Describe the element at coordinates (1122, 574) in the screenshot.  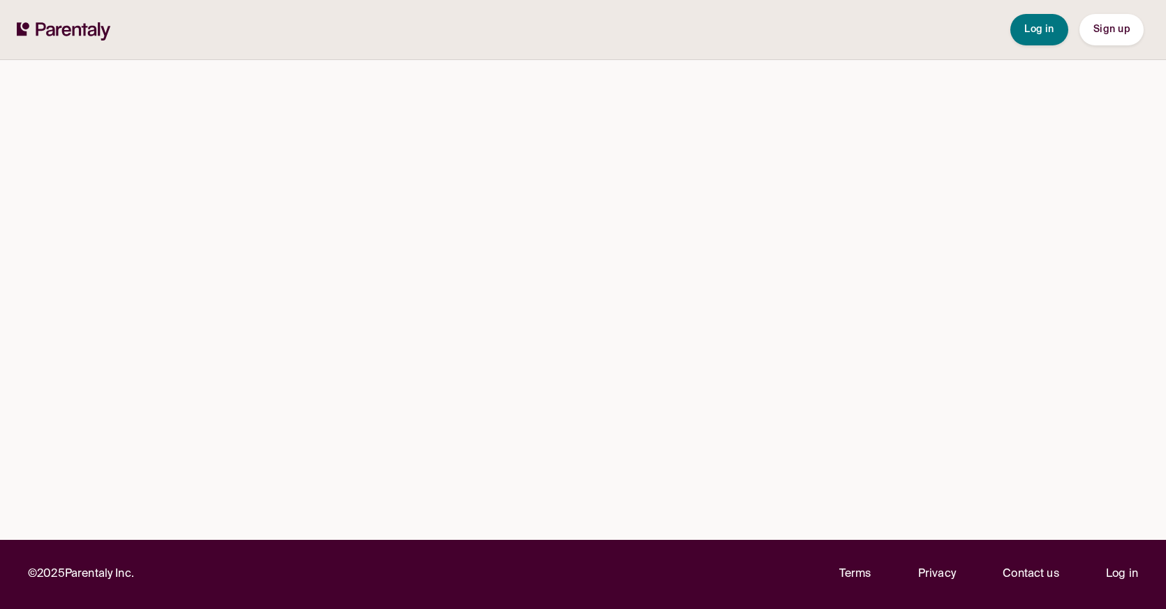
I see `a: Log in` at that location.